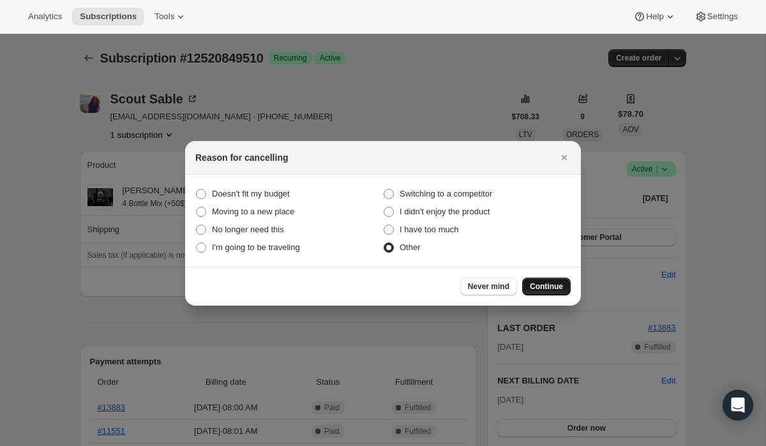  Describe the element at coordinates (251, 193) in the screenshot. I see `span: Doesn't fit my budget` at that location.